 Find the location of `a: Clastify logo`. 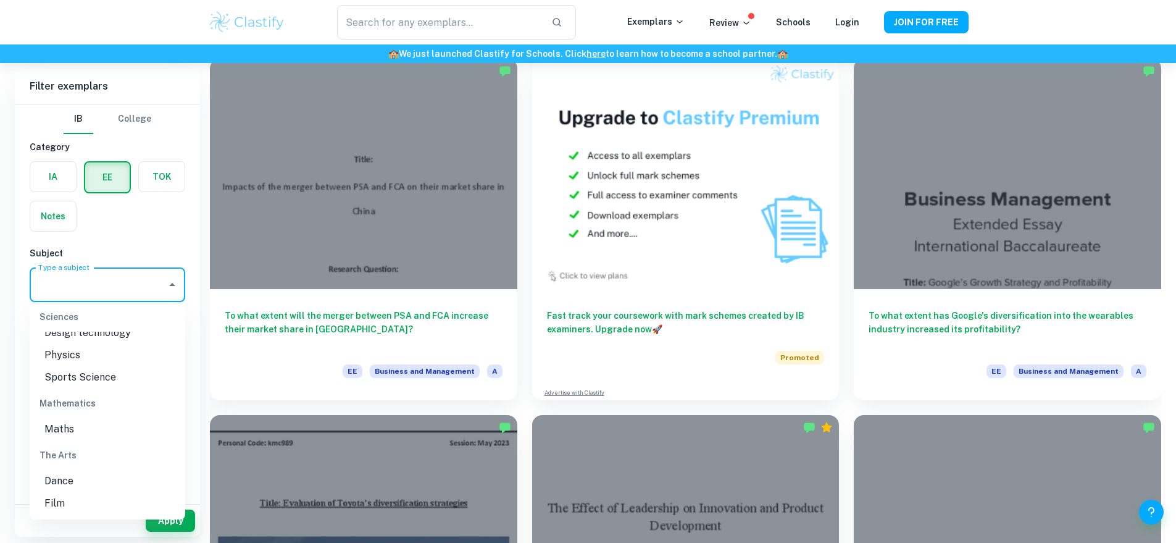

a: Clastify logo is located at coordinates (247, 22).